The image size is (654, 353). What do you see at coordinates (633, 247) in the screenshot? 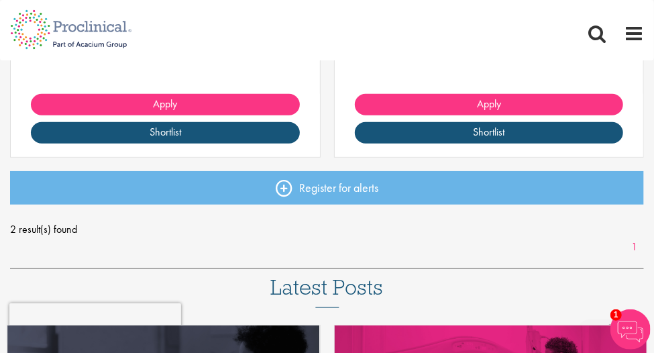
I see `a: 1` at bounding box center [633, 247].